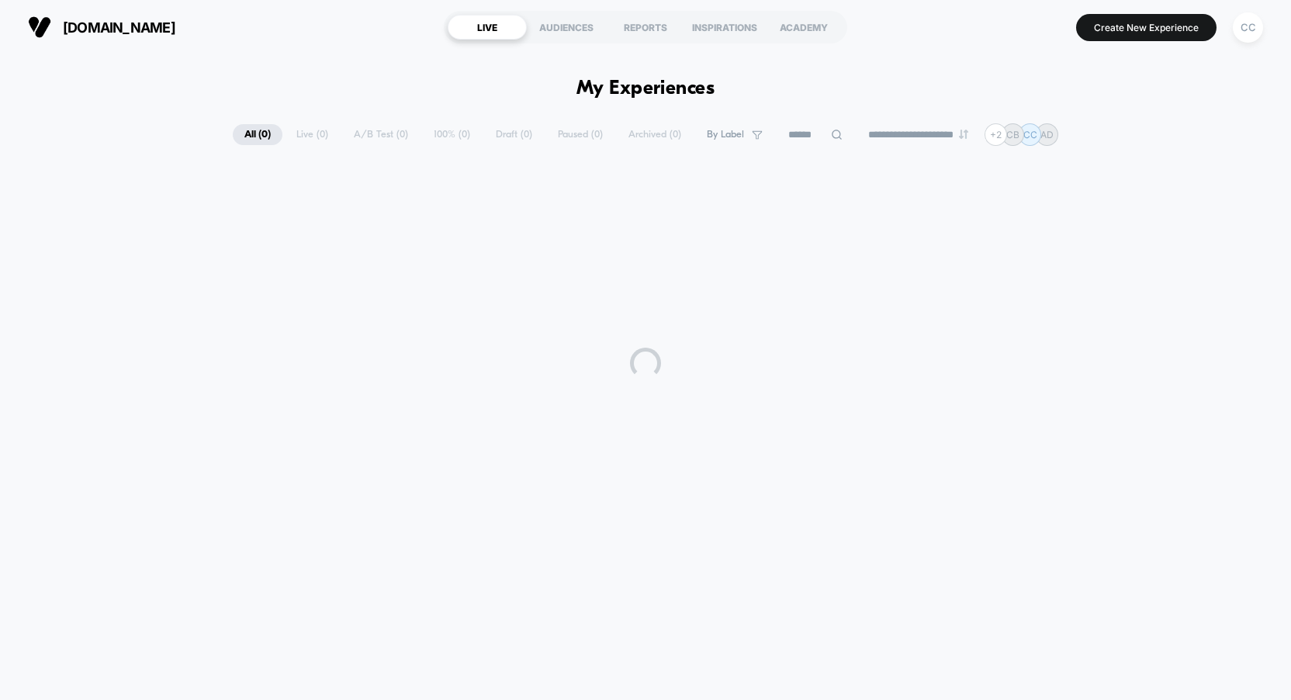  Describe the element at coordinates (1248, 27) in the screenshot. I see `button: CC` at that location.